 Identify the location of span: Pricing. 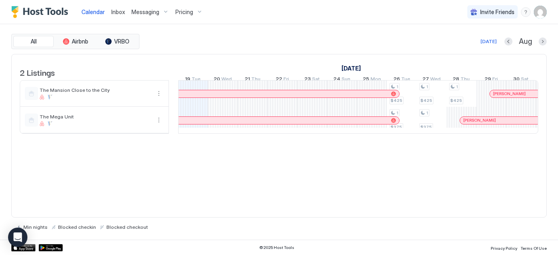
(184, 12).